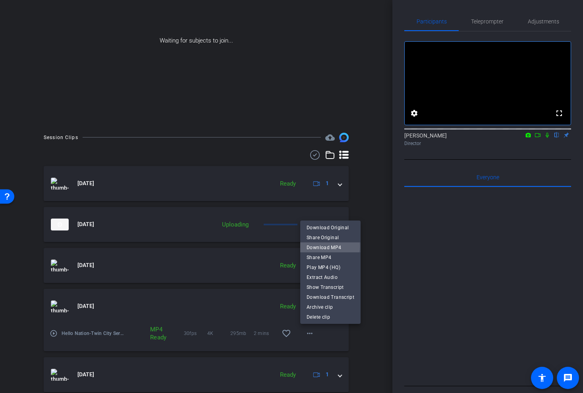 The width and height of the screenshot is (583, 393). What do you see at coordinates (331, 267) in the screenshot?
I see `span: Play MP4 (HQ)` at bounding box center [331, 267].